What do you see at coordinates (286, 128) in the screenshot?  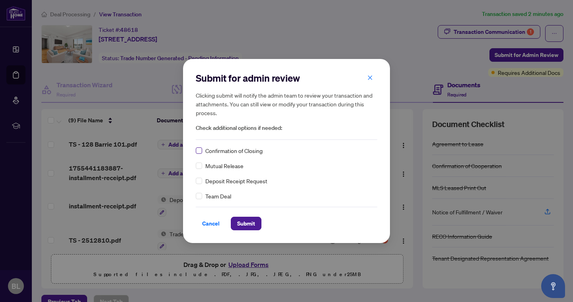 I see `span: Check additional options if needed:` at bounding box center [286, 128].